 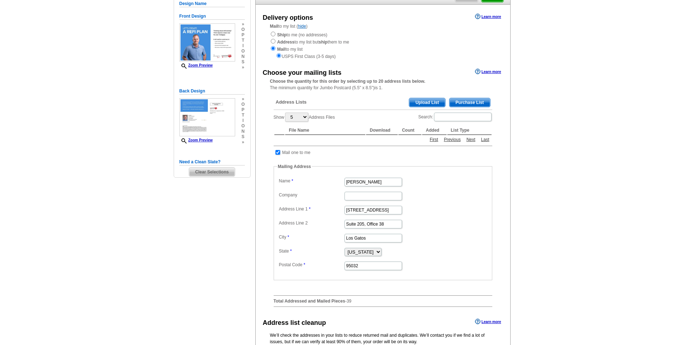 What do you see at coordinates (383, 41) in the screenshot?
I see `div: to my list ( )` at bounding box center [383, 41].